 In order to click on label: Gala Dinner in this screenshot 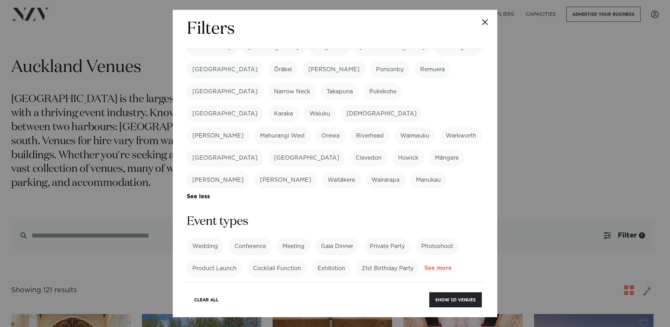, I will do `click(337, 246)`.